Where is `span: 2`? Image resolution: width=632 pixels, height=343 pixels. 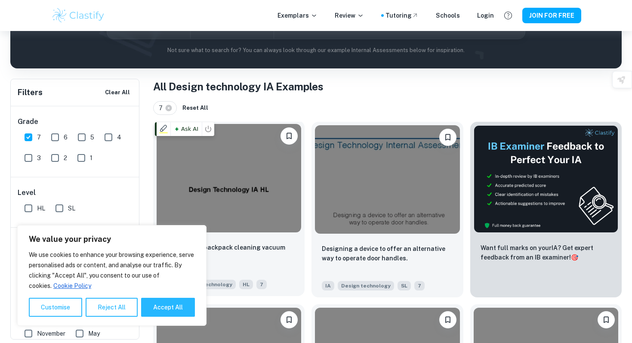
span: 2 is located at coordinates (65, 158).